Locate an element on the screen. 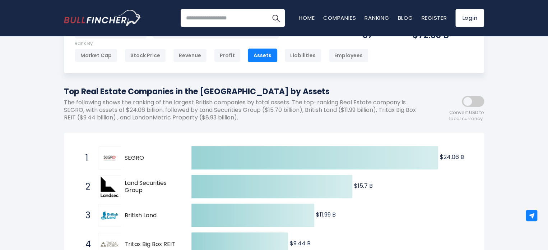 This screenshot has width=548, height=250. div: Stock Price is located at coordinates (145, 55).